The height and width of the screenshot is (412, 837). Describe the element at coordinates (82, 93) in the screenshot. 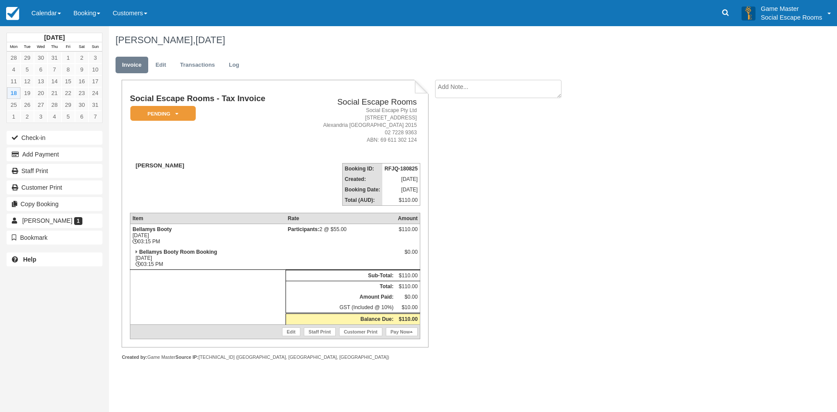

I see `a: 23` at that location.